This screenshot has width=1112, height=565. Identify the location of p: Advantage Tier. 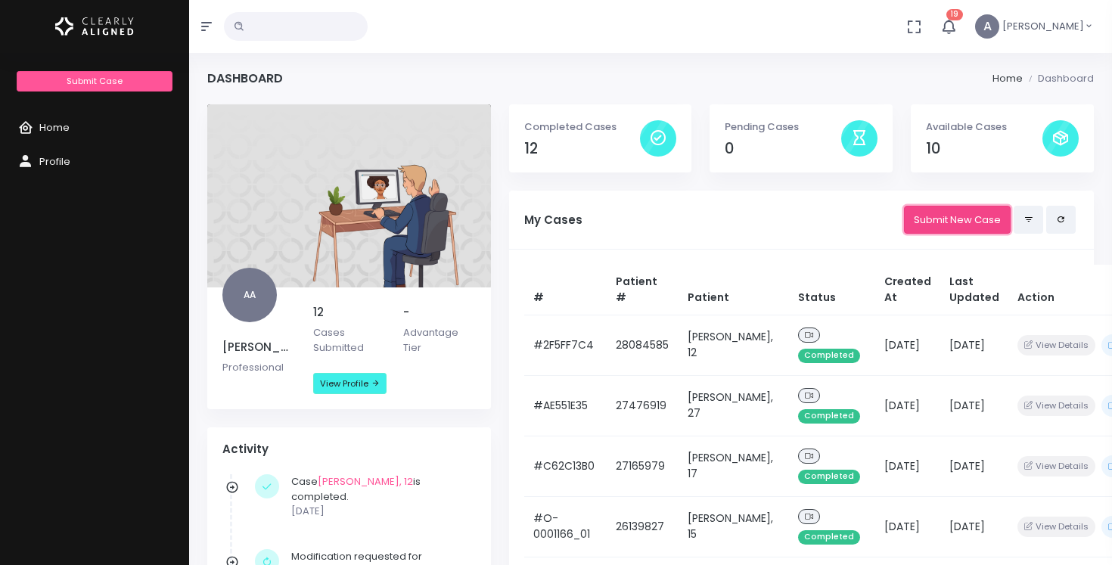
(439, 340).